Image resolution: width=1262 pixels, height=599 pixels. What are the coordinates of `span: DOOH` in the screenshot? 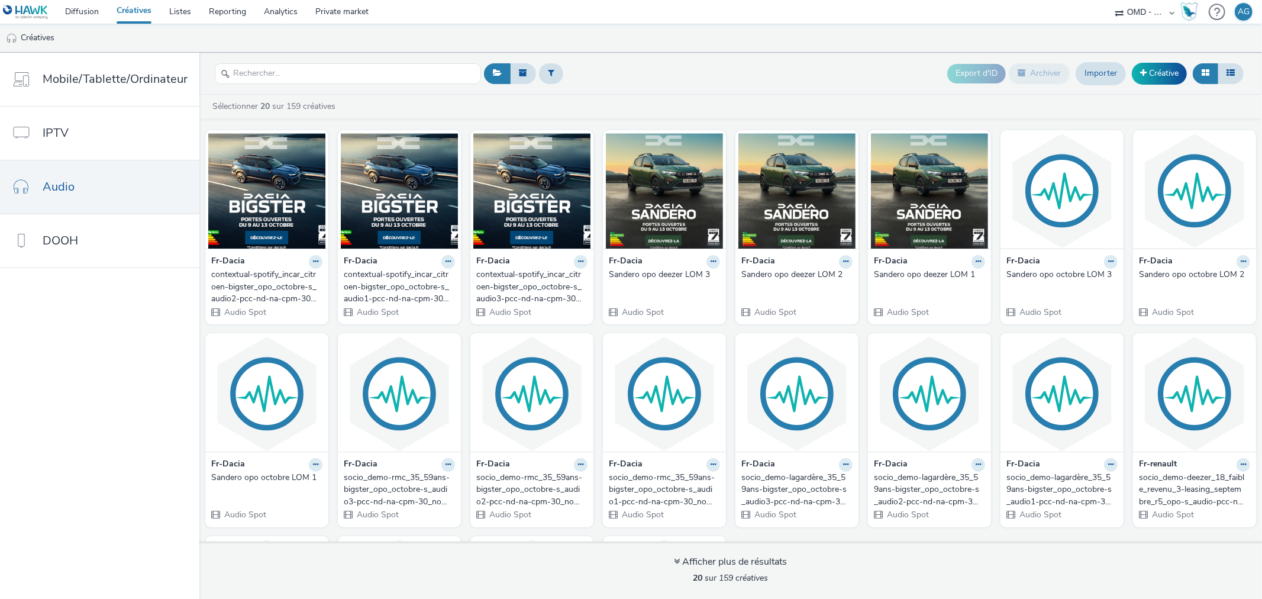 It's located at (60, 240).